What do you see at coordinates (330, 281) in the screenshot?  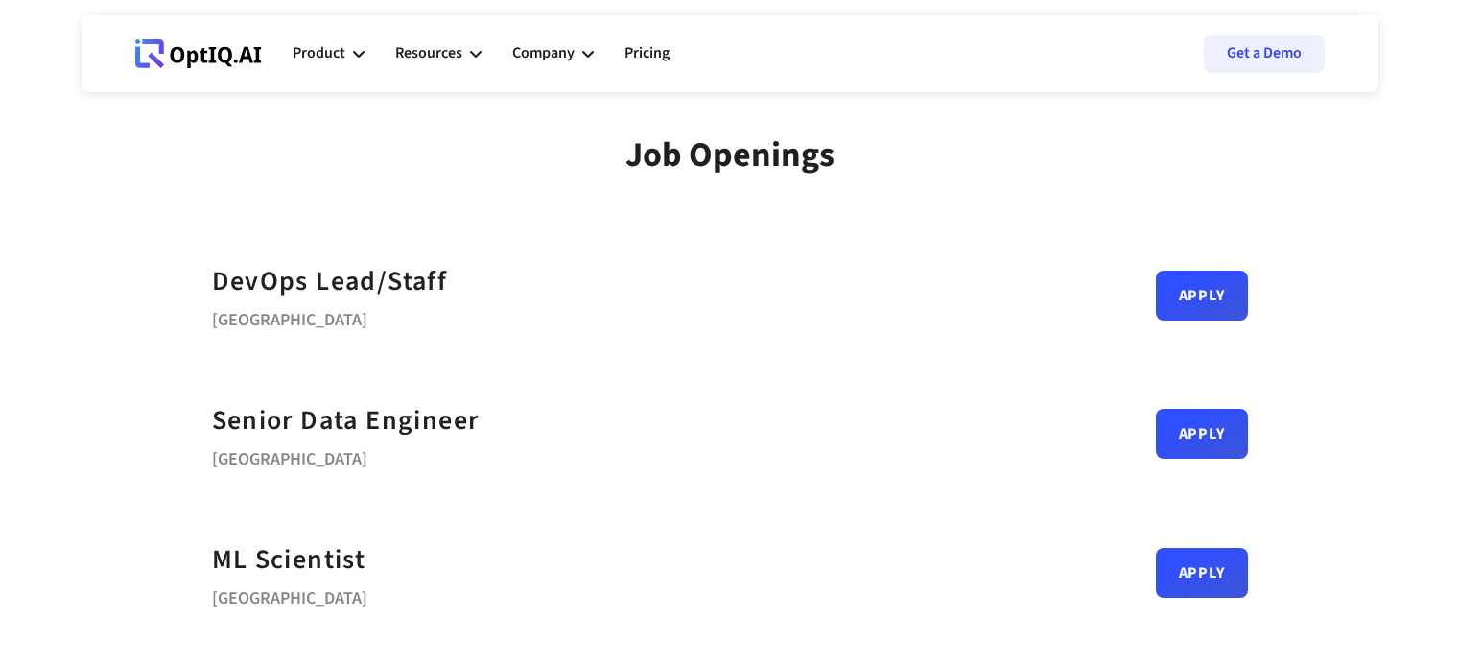 I see `a: DevOps Lead/Staff` at bounding box center [330, 281].